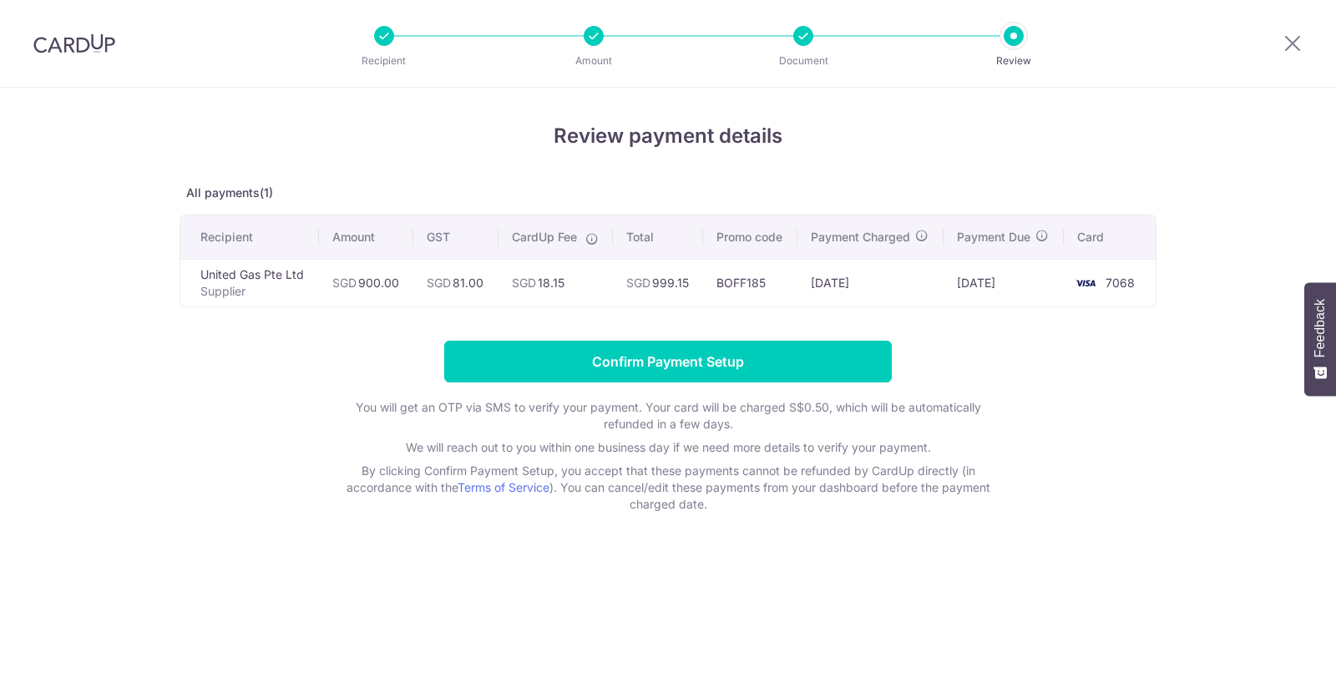  Describe the element at coordinates (860, 237) in the screenshot. I see `span: Payment Charged` at that location.